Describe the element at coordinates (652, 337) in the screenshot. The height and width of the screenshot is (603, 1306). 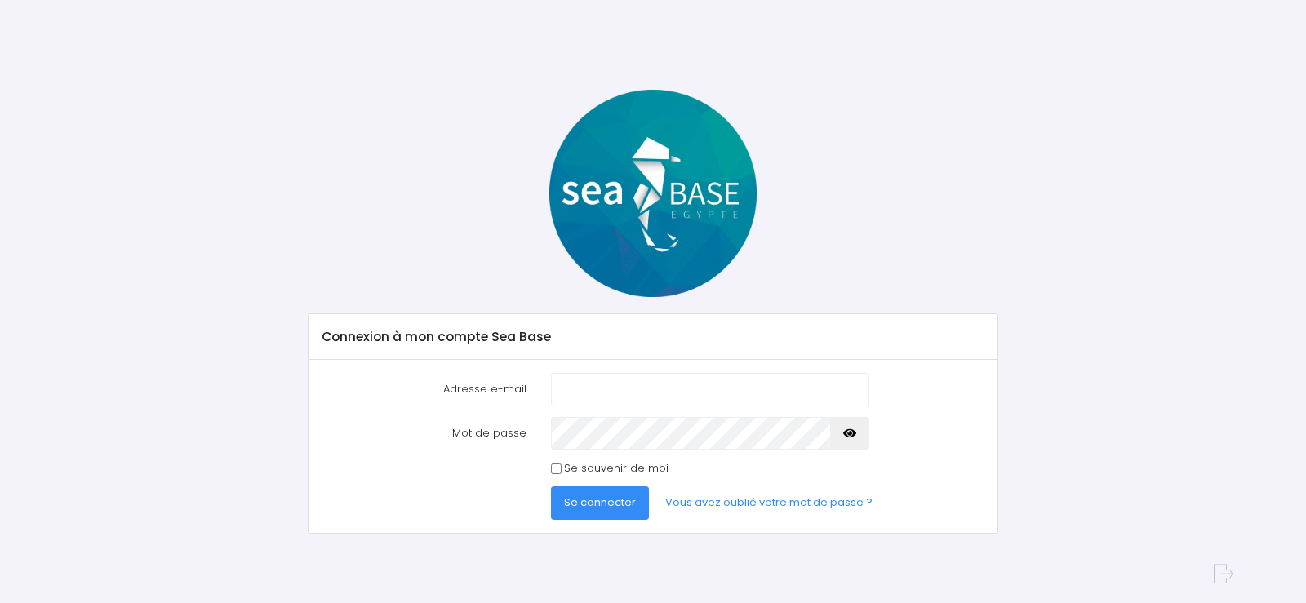
I see `div: Connexion à mon compte Sea Base` at that location.